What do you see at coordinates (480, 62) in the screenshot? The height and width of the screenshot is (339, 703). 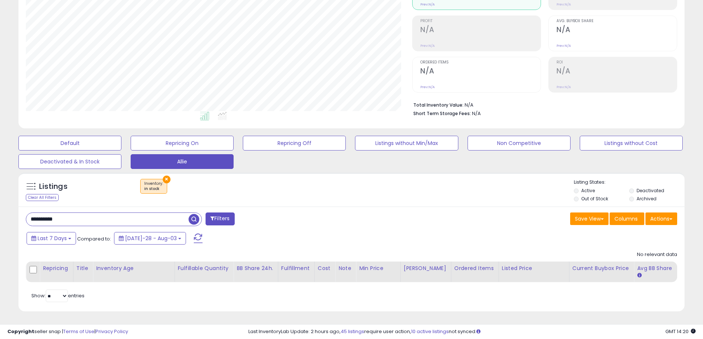 I see `span: Ordered Items` at bounding box center [480, 62].